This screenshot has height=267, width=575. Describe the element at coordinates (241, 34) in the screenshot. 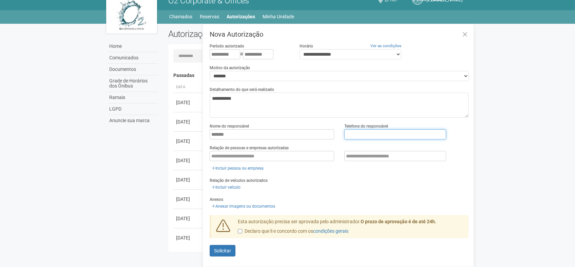

I see `h2: Autorizações` at that location.